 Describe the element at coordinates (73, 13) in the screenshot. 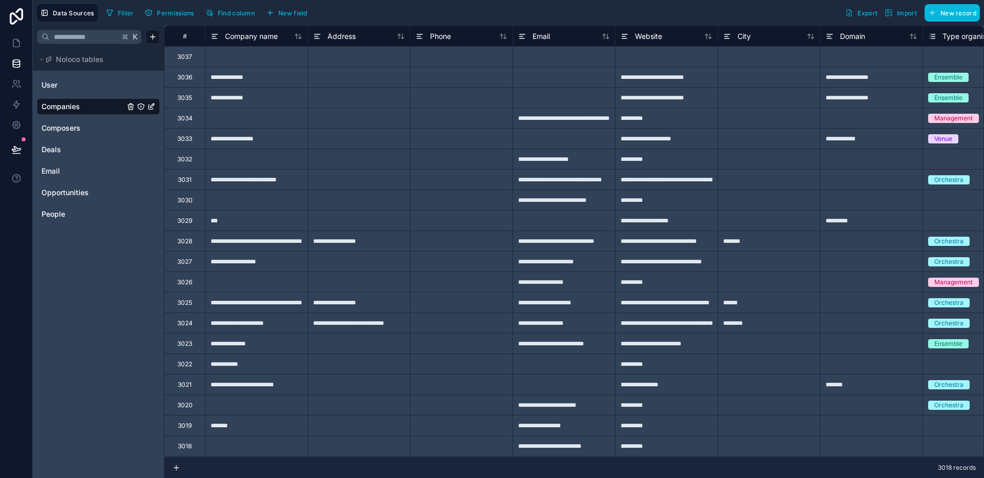

I see `span: Data Sources` at that location.